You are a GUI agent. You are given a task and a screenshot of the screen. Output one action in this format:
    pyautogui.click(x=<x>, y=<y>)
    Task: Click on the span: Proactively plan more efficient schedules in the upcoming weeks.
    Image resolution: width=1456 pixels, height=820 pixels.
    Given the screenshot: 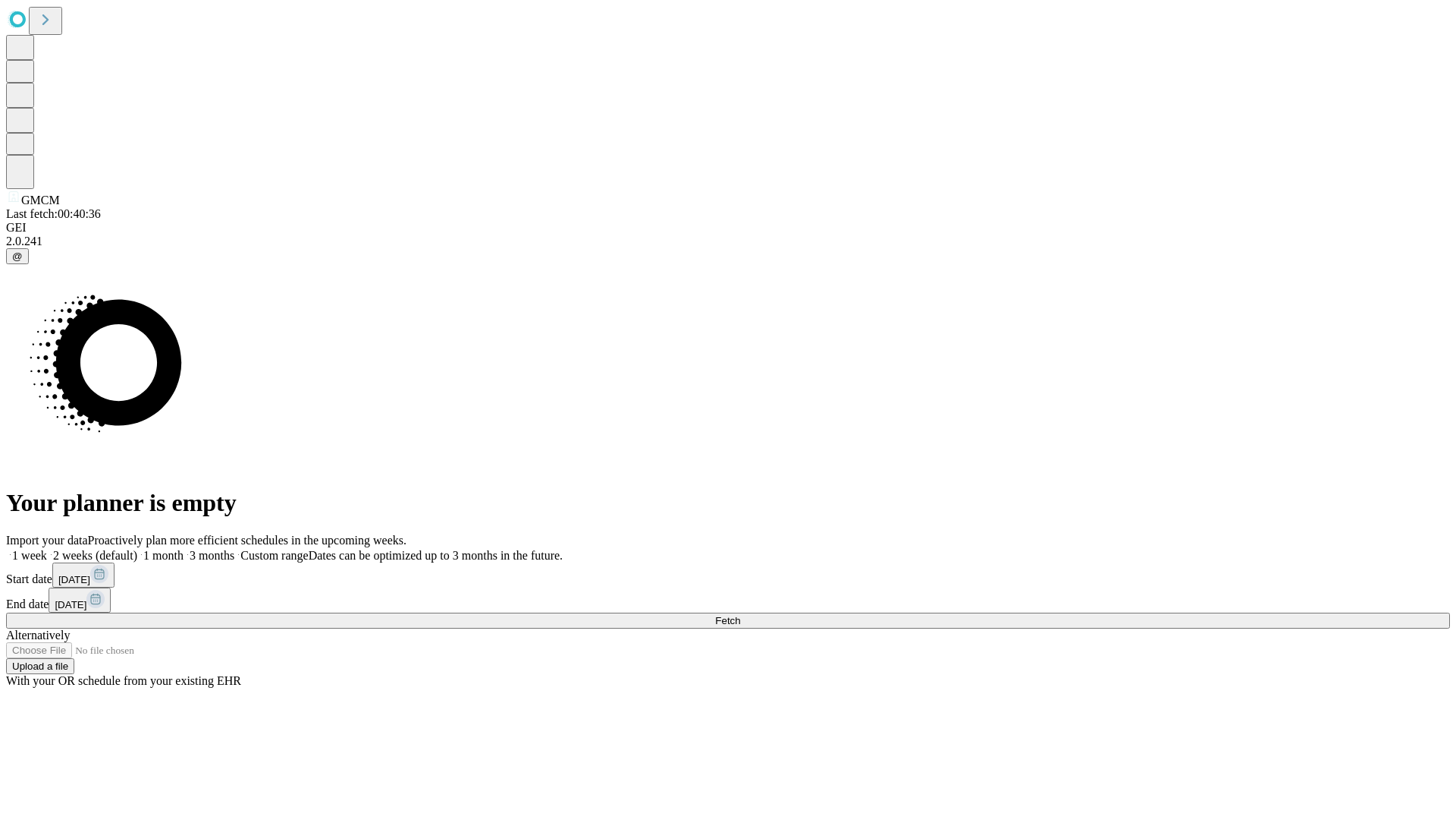 What is the action you would take?
    pyautogui.click(x=247, y=540)
    